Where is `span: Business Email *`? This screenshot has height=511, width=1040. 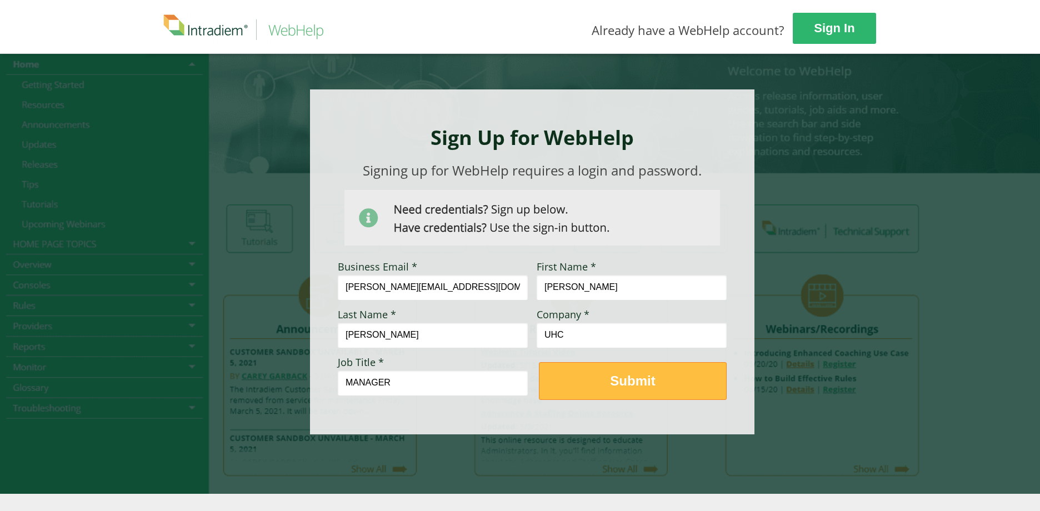
span: Business Email * is located at coordinates (377, 267).